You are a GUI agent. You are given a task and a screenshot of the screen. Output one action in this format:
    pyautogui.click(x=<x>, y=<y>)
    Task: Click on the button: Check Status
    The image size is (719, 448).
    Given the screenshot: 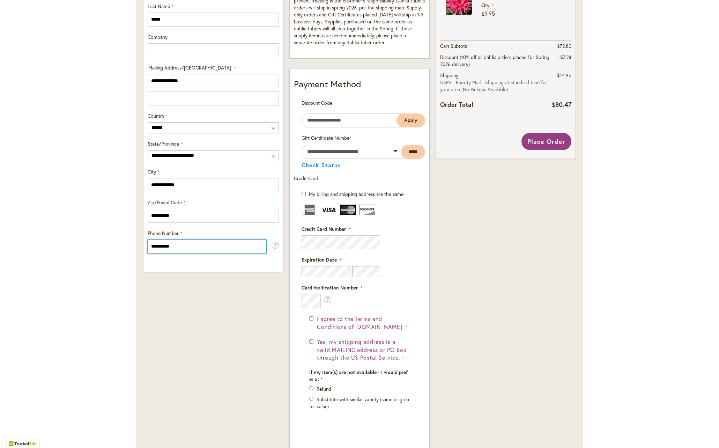 What is the action you would take?
    pyautogui.click(x=321, y=165)
    